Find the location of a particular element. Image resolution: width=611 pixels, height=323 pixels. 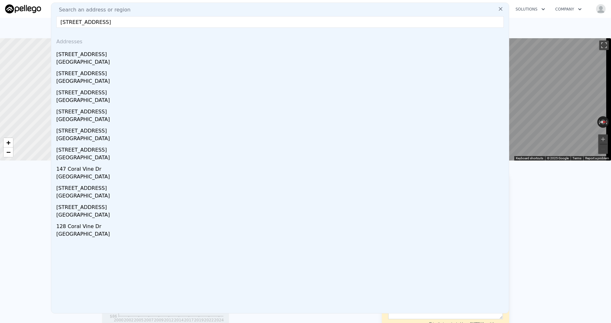

button: Solutions is located at coordinates (530, 9).